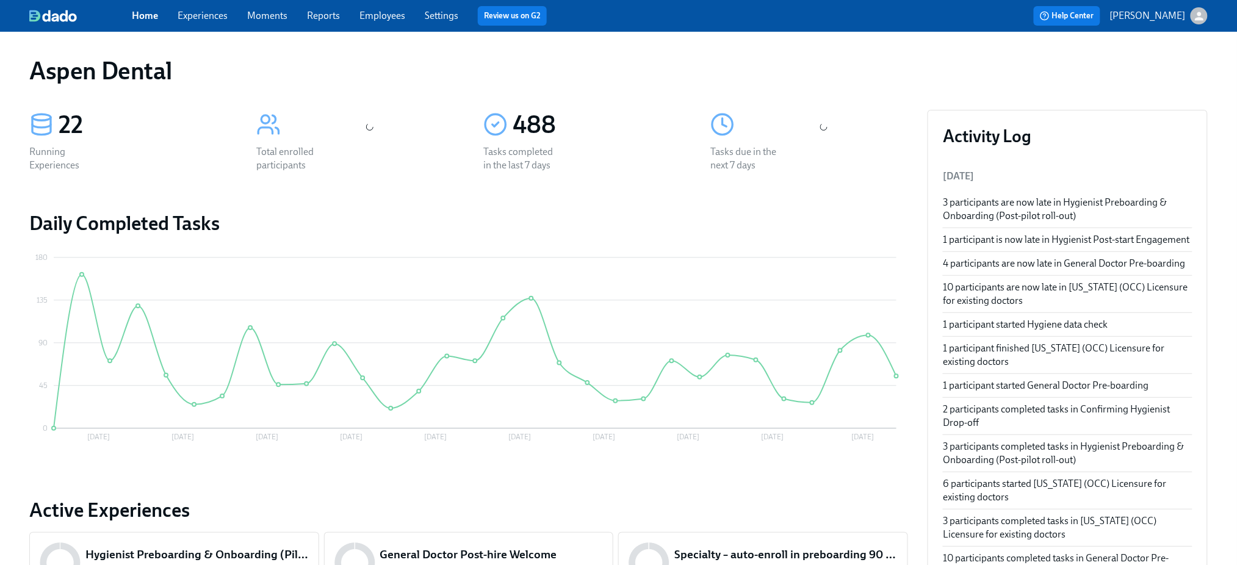  What do you see at coordinates (43, 343) in the screenshot?
I see `tspan: 90` at bounding box center [43, 343].